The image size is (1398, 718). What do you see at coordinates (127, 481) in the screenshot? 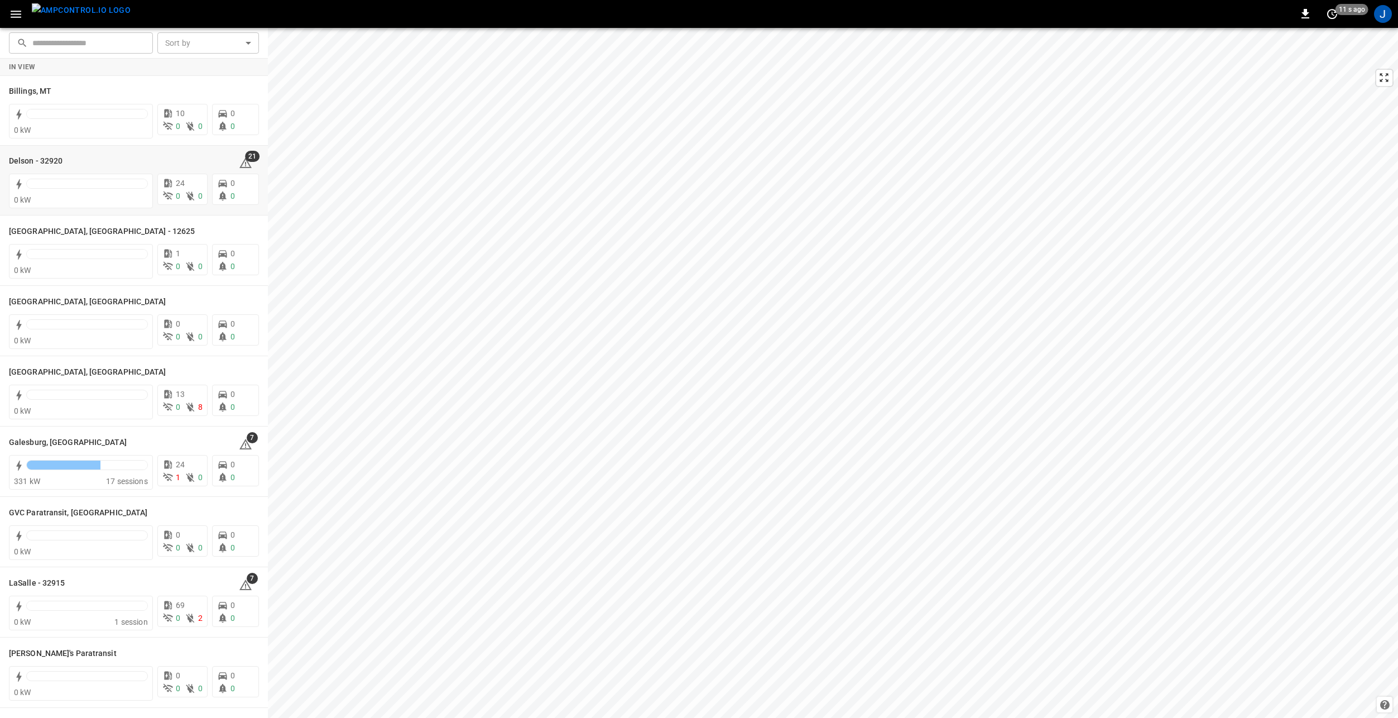
I see `span: 17 sessions` at bounding box center [127, 481].